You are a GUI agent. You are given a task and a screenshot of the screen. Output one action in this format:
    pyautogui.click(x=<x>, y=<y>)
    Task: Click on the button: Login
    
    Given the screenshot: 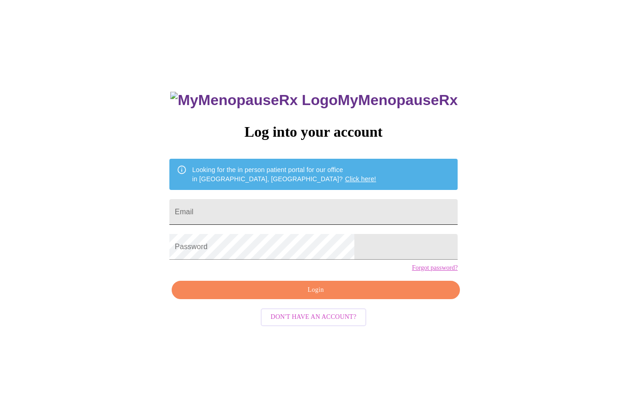 What is the action you would take?
    pyautogui.click(x=316, y=290)
    